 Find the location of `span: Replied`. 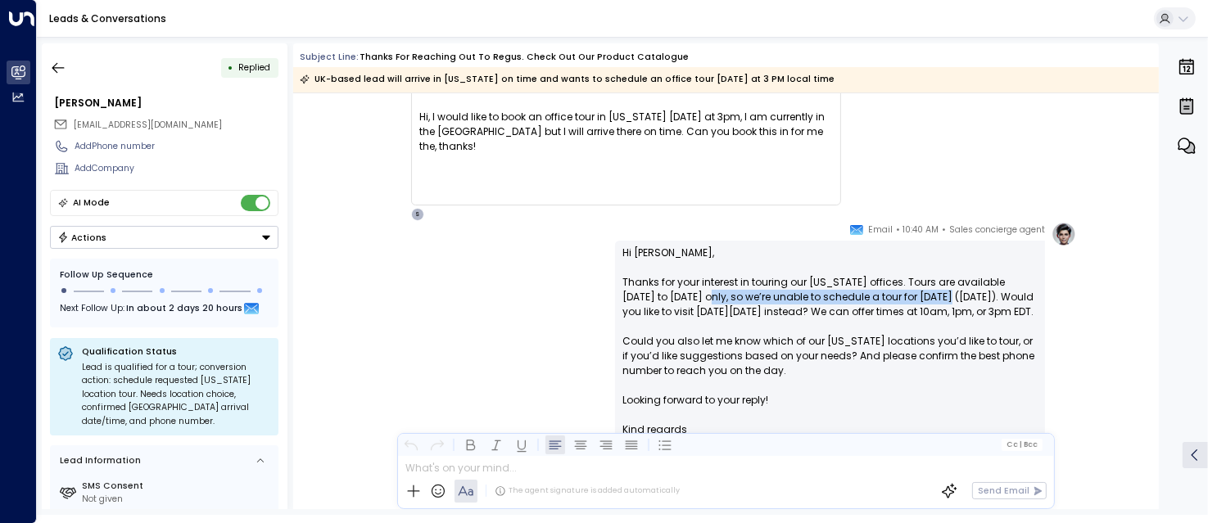

span: Replied is located at coordinates (254, 67).